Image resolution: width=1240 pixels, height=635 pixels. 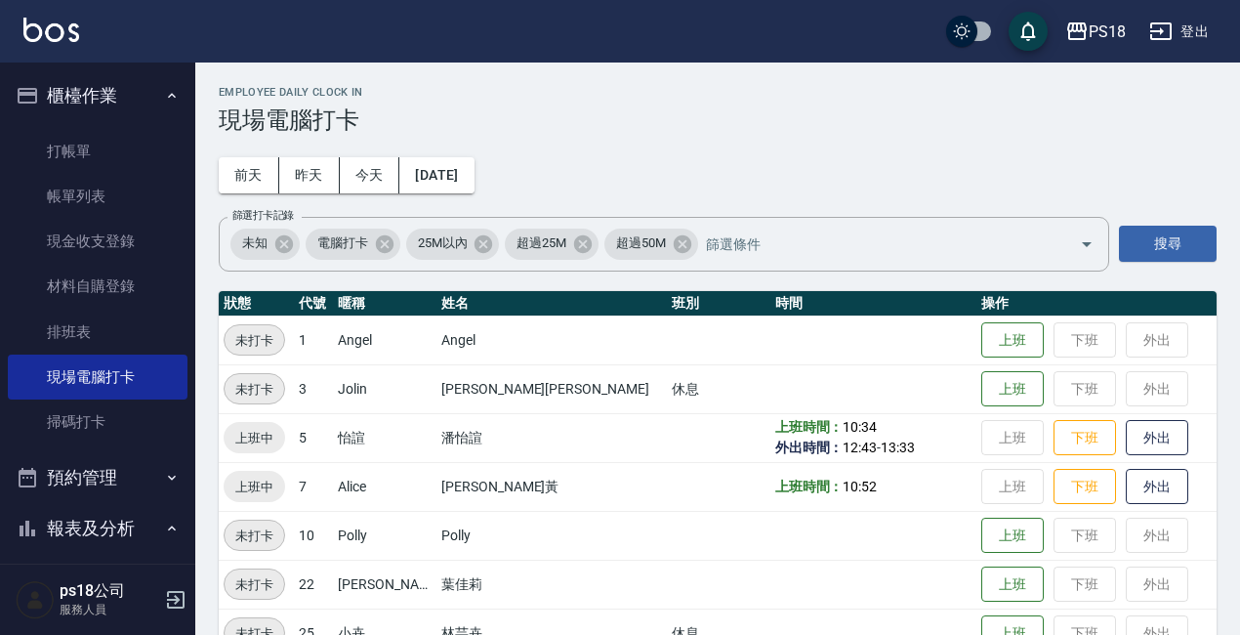 What do you see at coordinates (718, 120) in the screenshot?
I see `h3: 現場電腦打卡` at bounding box center [718, 120].